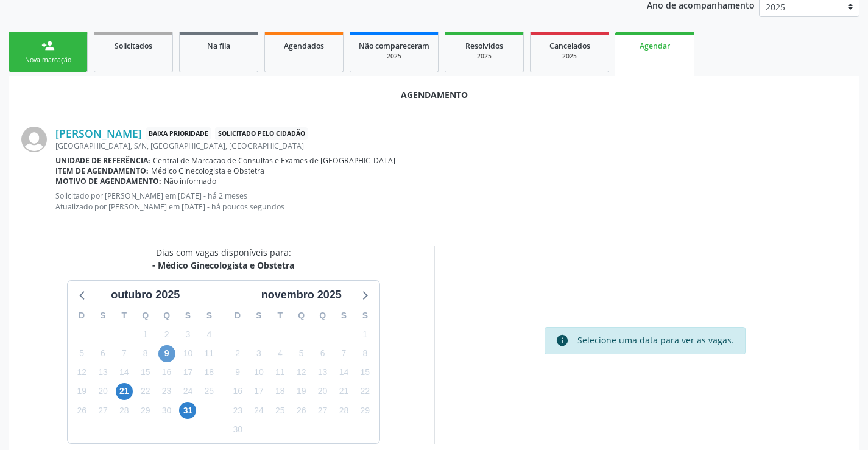  Describe the element at coordinates (280, 392) in the screenshot. I see `span: terça-feira, 18 de novembro de 2025` at that location.